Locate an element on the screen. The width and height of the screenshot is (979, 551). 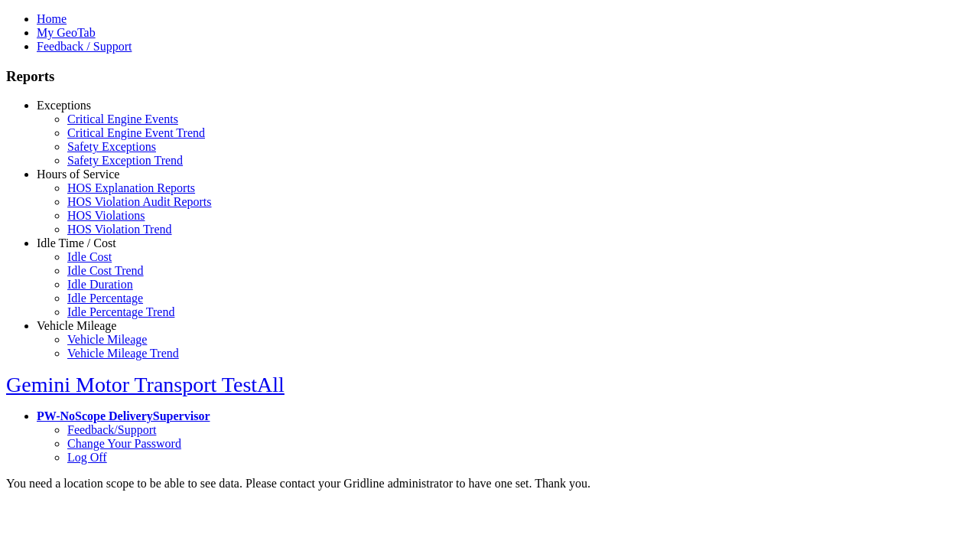
a: Feedback/Support is located at coordinates (112, 429).